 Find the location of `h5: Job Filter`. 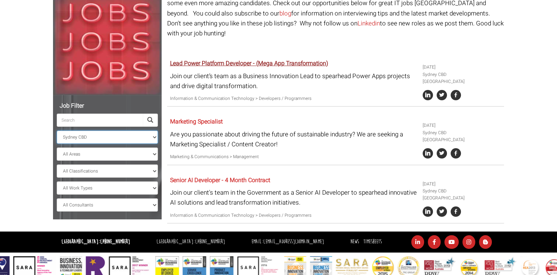

h5: Job Filter is located at coordinates (107, 106).